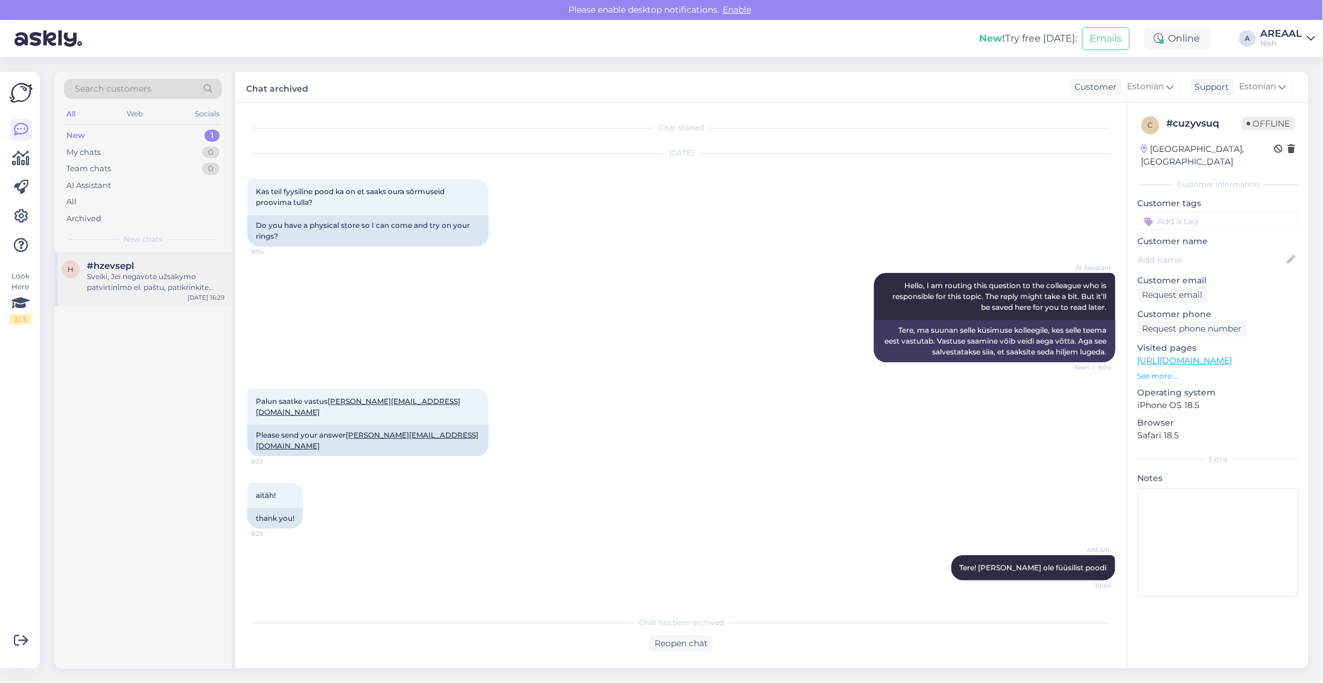 The height and width of the screenshot is (683, 1323). I want to click on div: AREAAL, so click(1281, 34).